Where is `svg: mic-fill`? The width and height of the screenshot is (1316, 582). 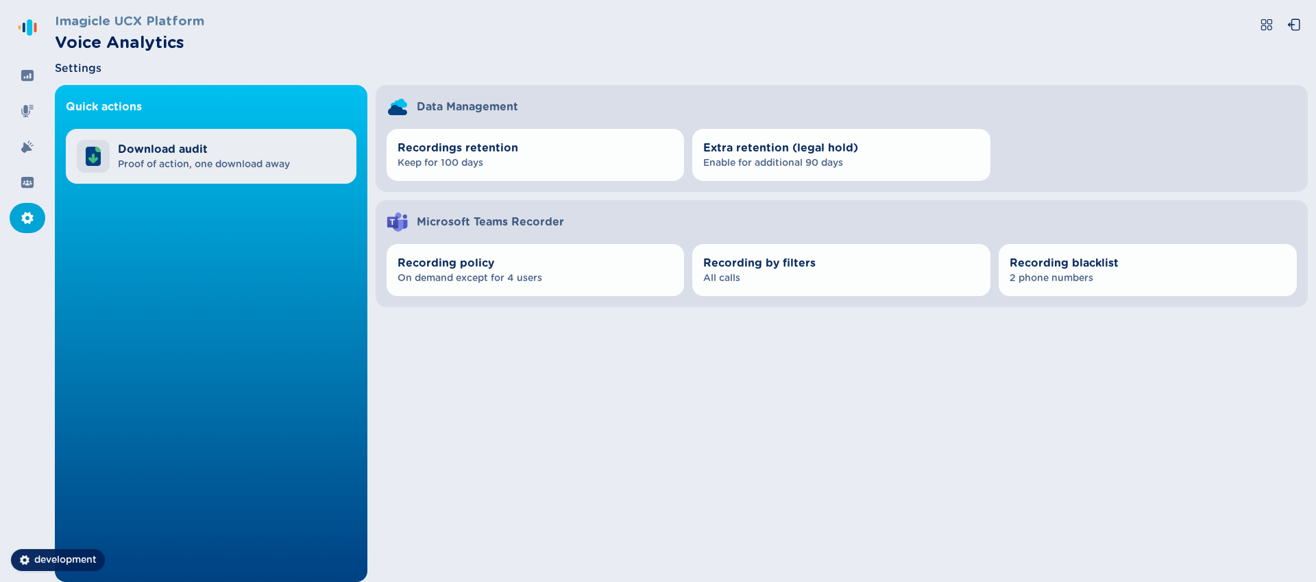
svg: mic-fill is located at coordinates (27, 111).